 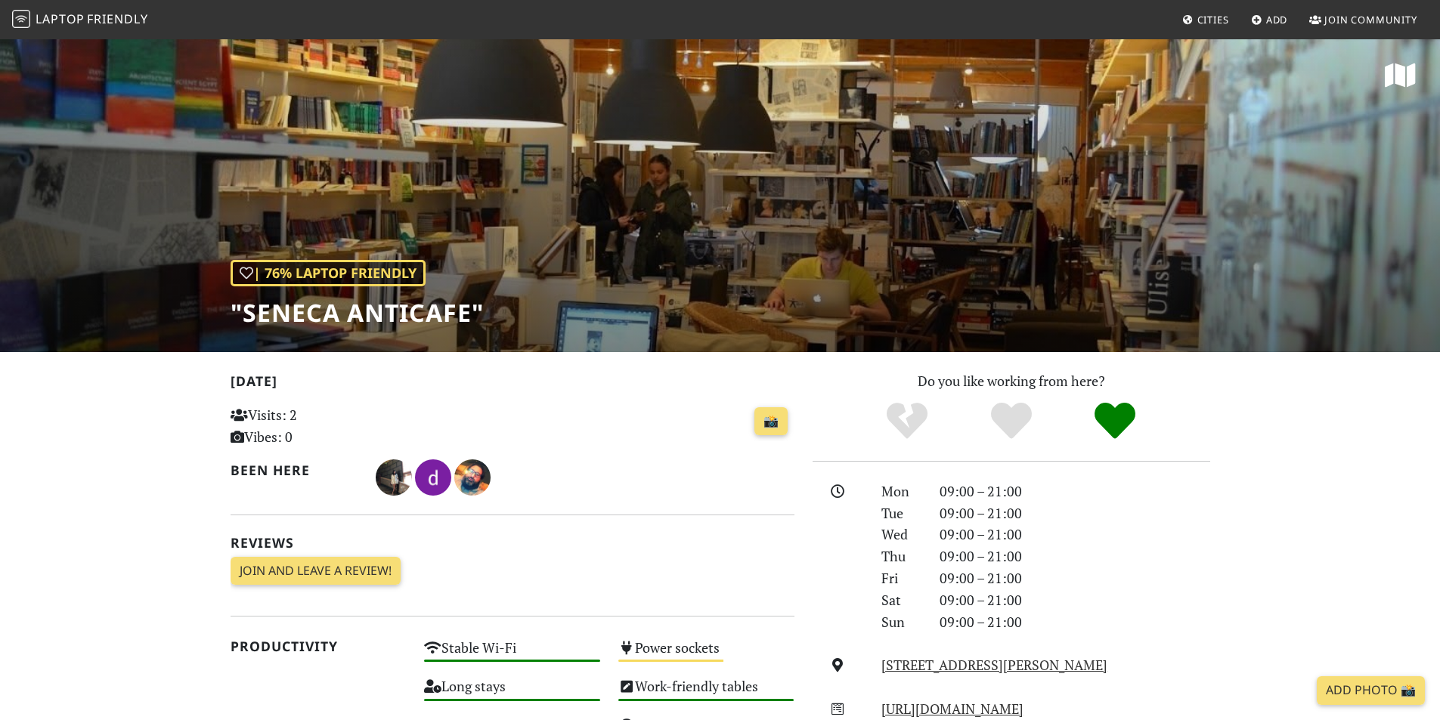 I want to click on a: LaptopFriendly LaptopFriendly, so click(x=80, y=20).